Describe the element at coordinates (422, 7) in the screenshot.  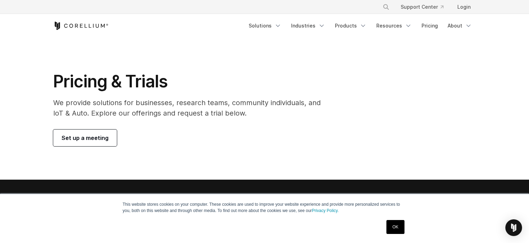
I see `a: Support Center` at that location.